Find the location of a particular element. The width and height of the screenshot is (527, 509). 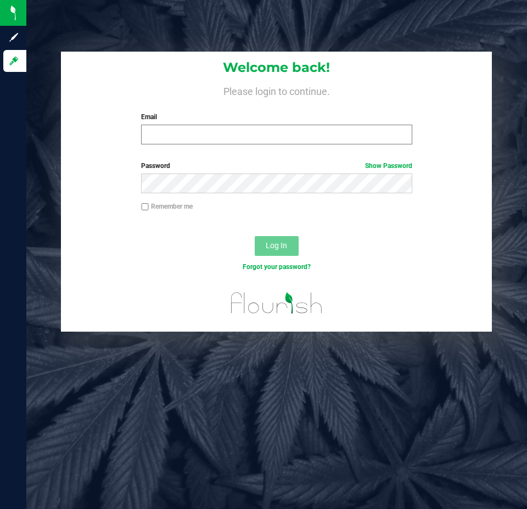

inline-svg: Sign up is located at coordinates (14, 37).